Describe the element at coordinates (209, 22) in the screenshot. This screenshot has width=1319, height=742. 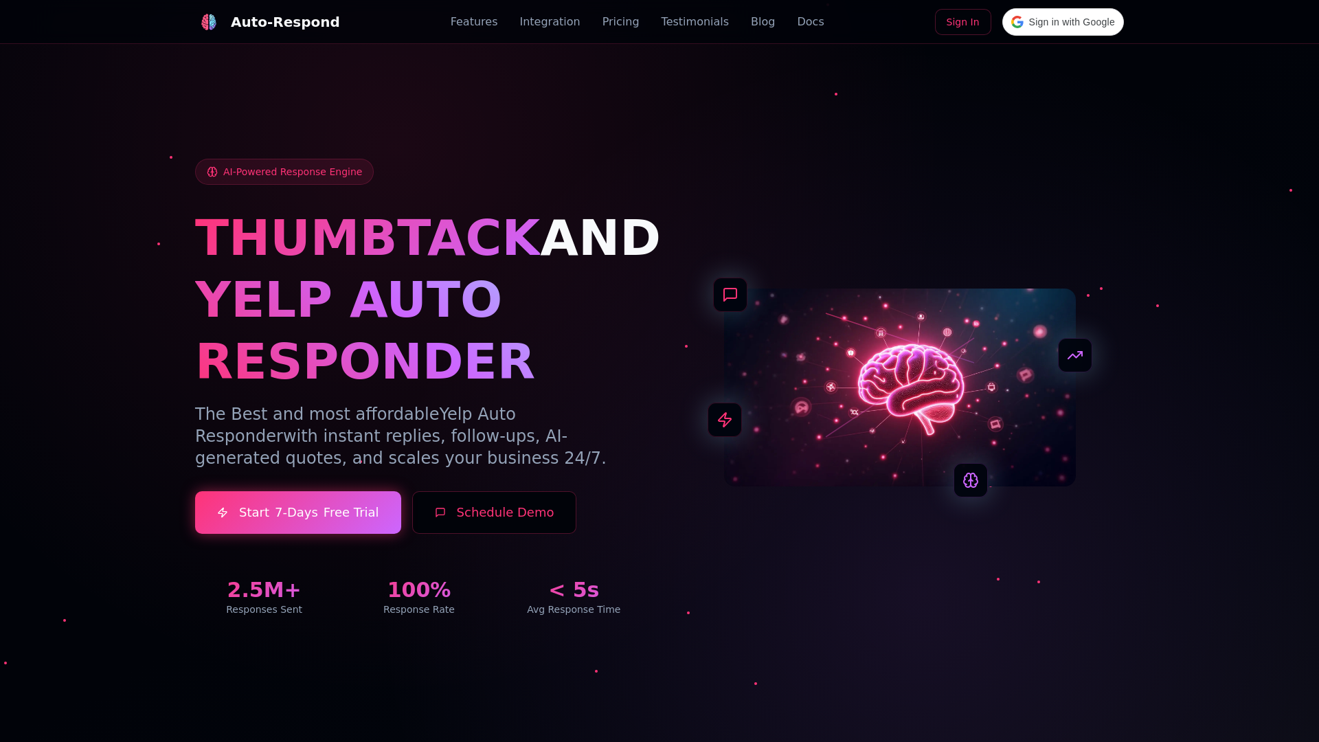
I see `img: logo.svg` at that location.